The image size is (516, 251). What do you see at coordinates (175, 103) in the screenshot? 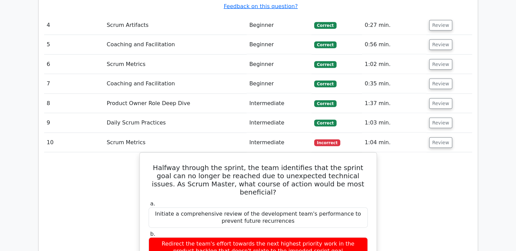
I see `td: Product Owner Role Deep Dive` at bounding box center [175, 103].